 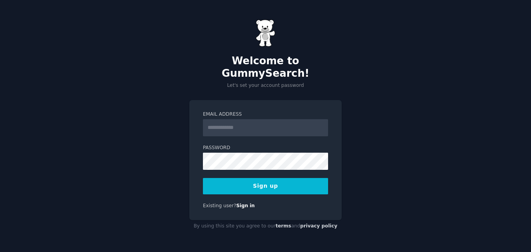 What do you see at coordinates (266, 186) in the screenshot?
I see `button: Sign up` at bounding box center [266, 186].